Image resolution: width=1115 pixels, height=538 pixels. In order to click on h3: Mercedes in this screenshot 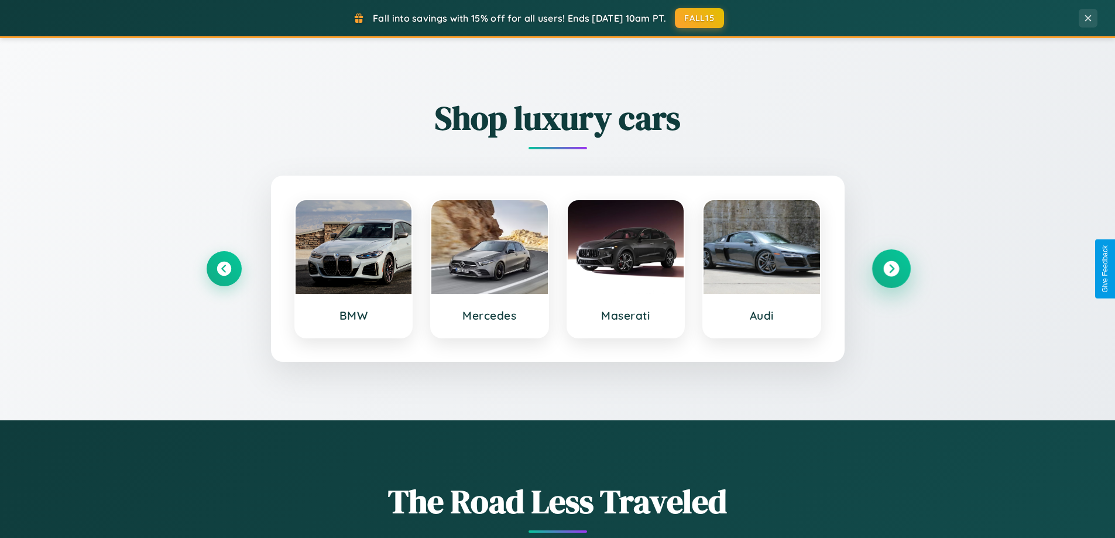, I will do `click(489, 316)`.